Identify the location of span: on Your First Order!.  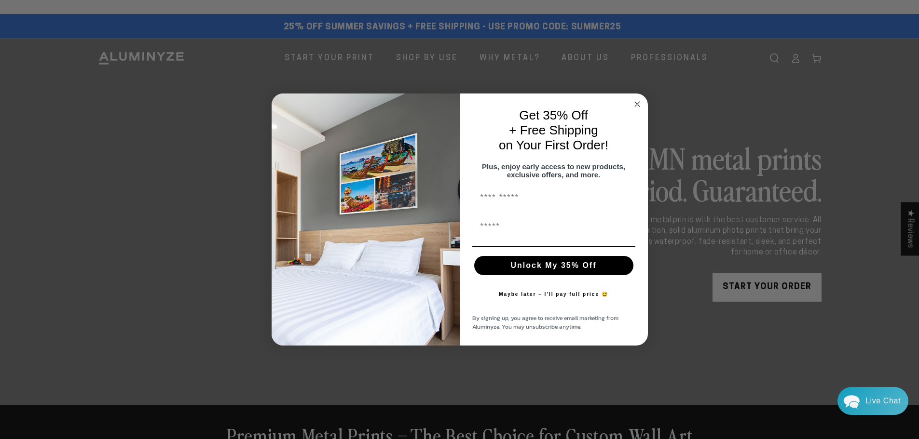
(553, 145).